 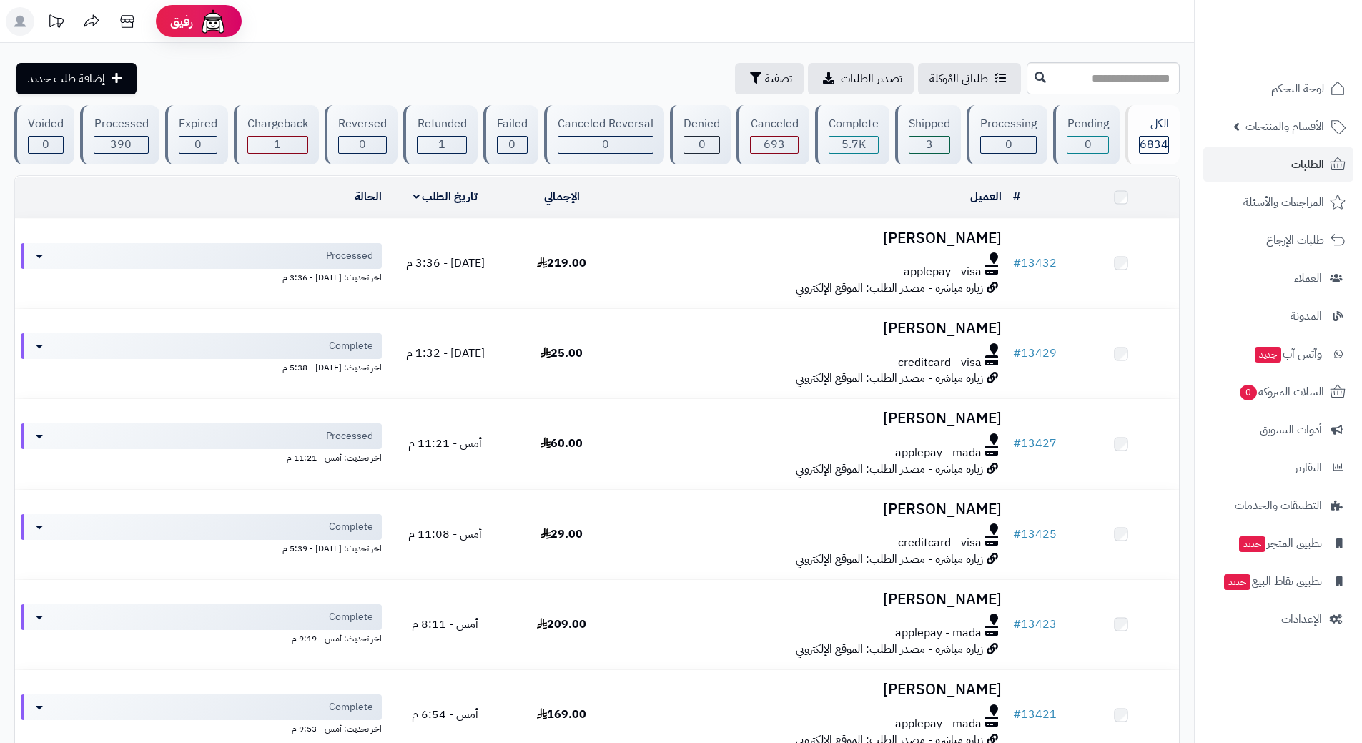 I want to click on span: 1, so click(x=277, y=144).